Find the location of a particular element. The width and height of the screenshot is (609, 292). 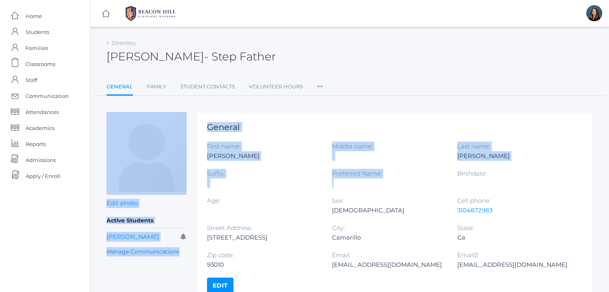

a: General is located at coordinates (120, 87).